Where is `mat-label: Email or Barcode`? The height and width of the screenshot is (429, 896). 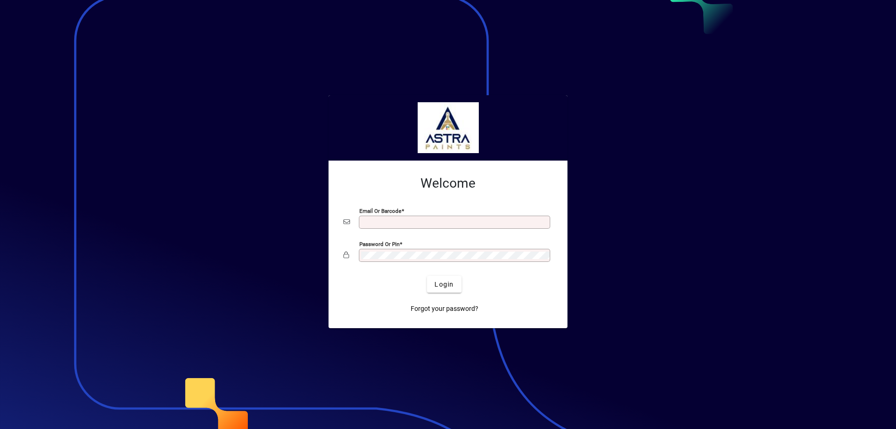
mat-label: Email or Barcode is located at coordinates (380, 211).